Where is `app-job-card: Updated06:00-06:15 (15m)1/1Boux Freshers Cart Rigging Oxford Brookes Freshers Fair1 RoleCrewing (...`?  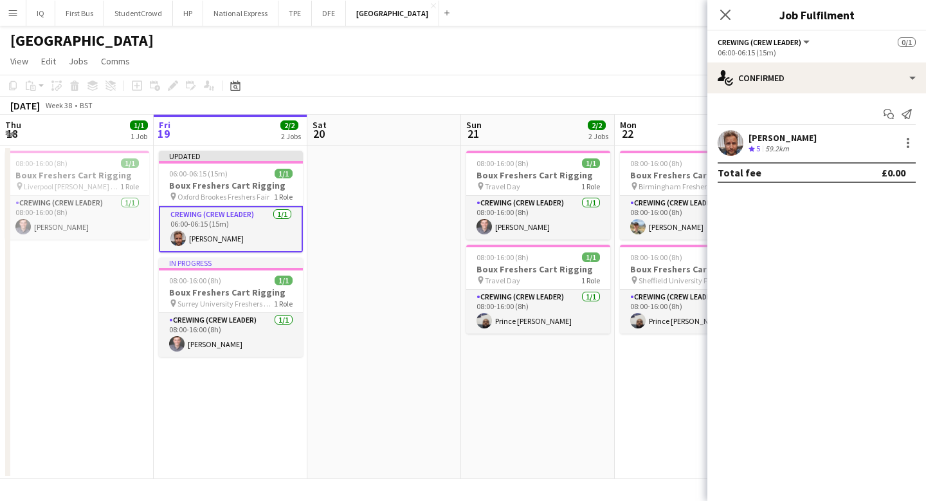 app-job-card: Updated06:00-06:15 (15m)1/1Boux Freshers Cart Rigging Oxford Brookes Freshers Fair1 RoleCrewing (... is located at coordinates (231, 201).